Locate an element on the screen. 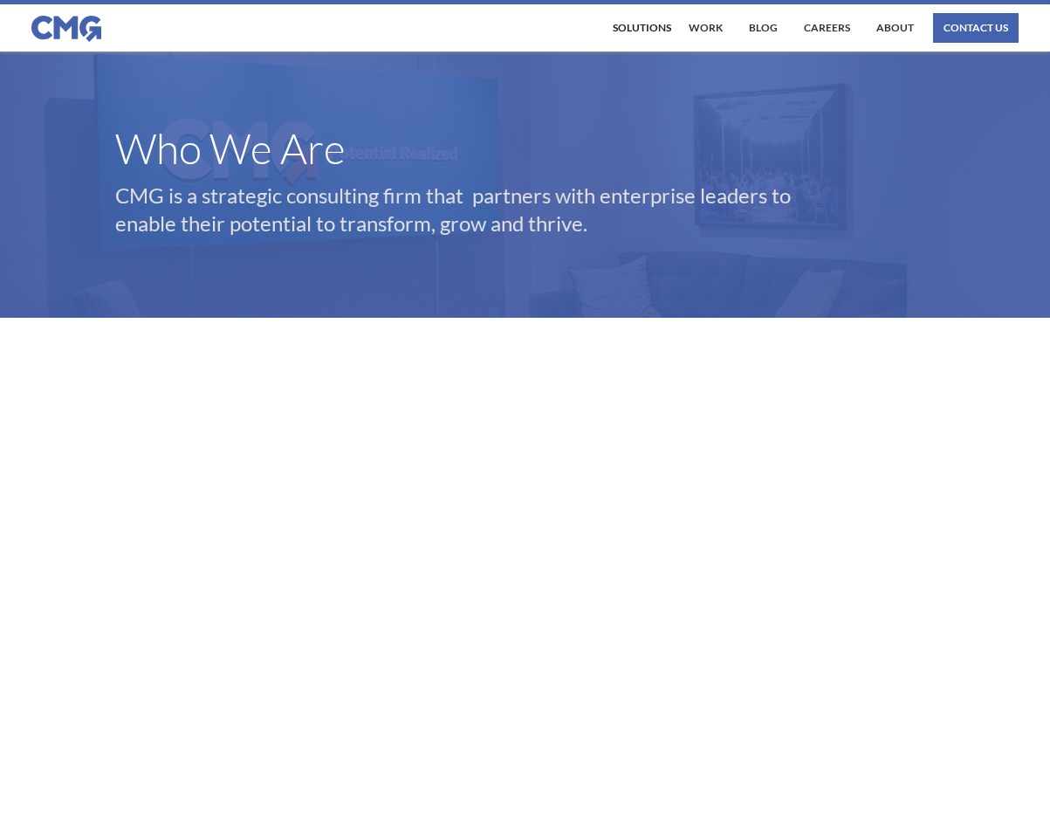  h1: Who We Are is located at coordinates (525, 148).